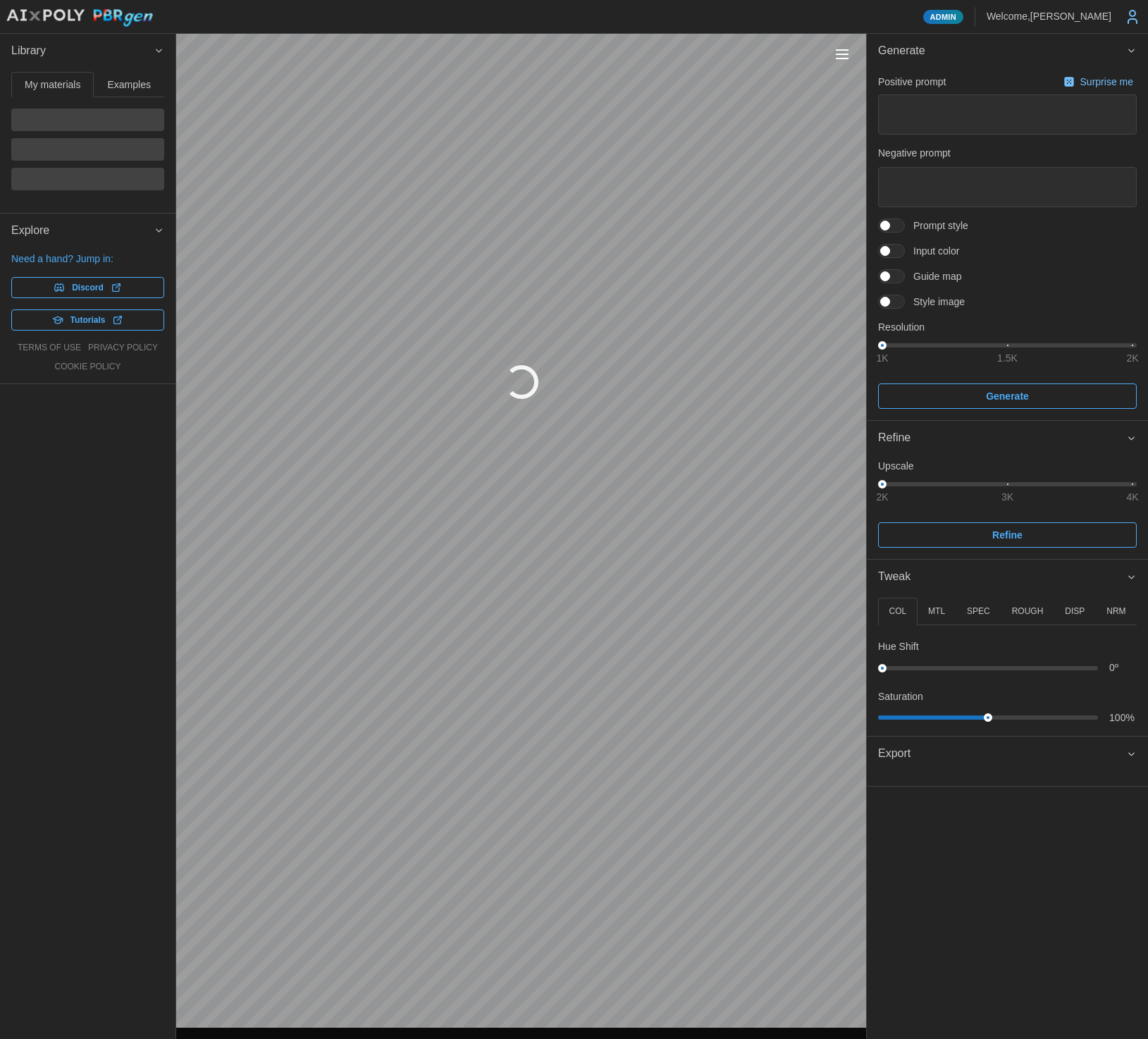 The height and width of the screenshot is (1039, 1148). Describe the element at coordinates (1007, 507) in the screenshot. I see `div: Refine` at that location.